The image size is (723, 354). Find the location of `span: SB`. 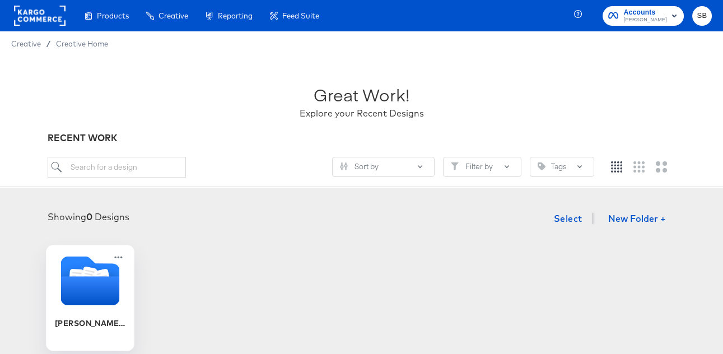

span: SB is located at coordinates (701, 16).